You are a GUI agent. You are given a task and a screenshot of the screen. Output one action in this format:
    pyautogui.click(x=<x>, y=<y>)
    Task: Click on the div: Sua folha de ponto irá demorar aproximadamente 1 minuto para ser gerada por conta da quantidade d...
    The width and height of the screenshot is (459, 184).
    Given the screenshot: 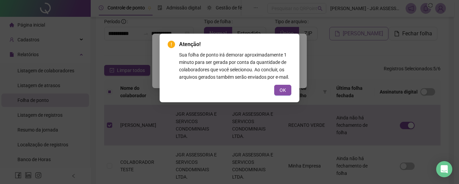 What is the action you would take?
    pyautogui.click(x=235, y=66)
    